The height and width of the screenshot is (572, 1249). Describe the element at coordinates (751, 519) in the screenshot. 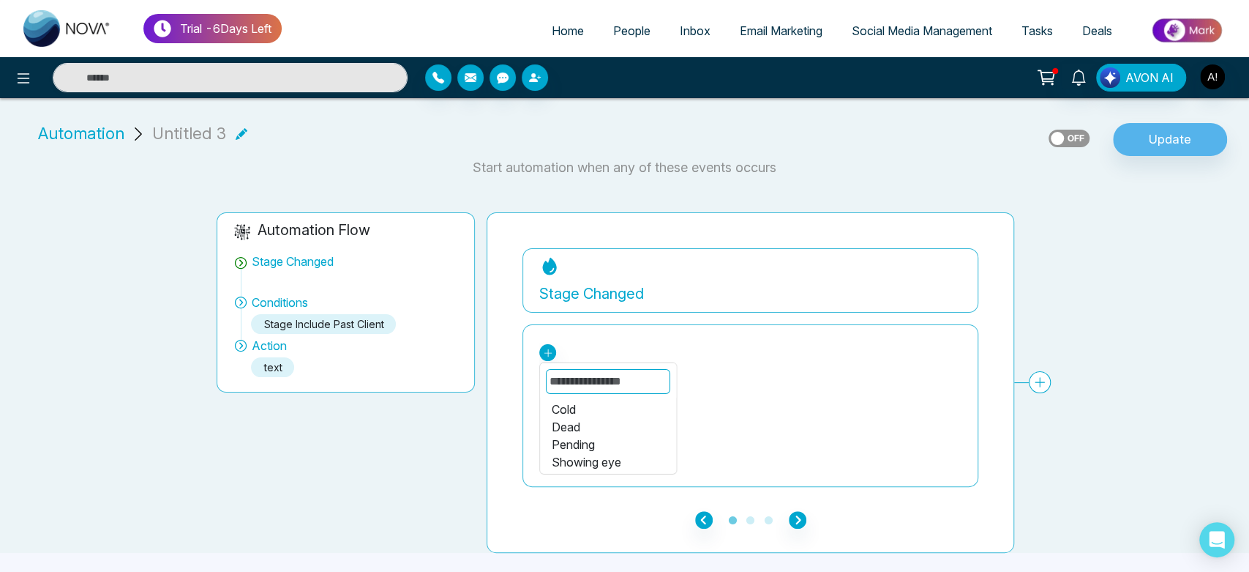

I see `button: 2` at that location.